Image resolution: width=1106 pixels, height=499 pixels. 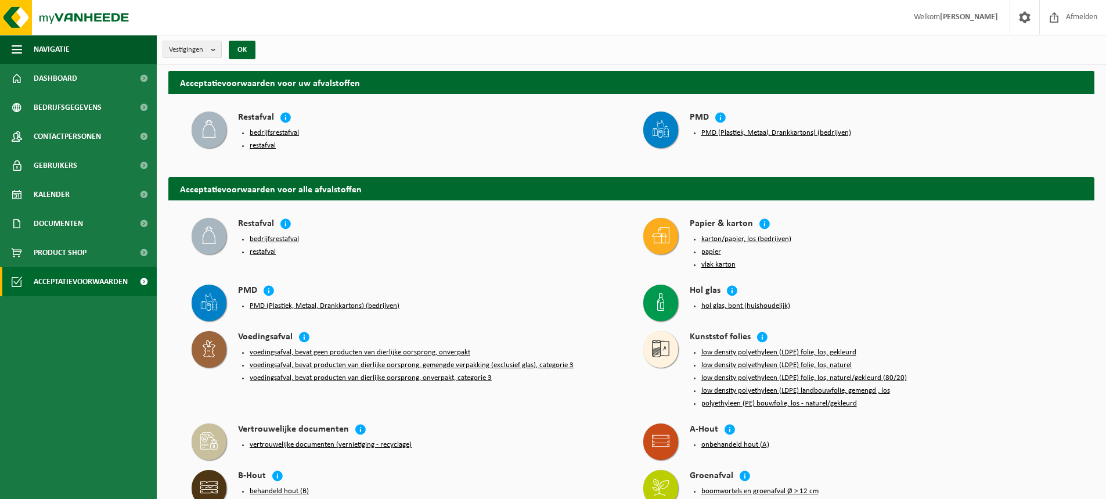 I want to click on span: Product Shop, so click(x=60, y=253).